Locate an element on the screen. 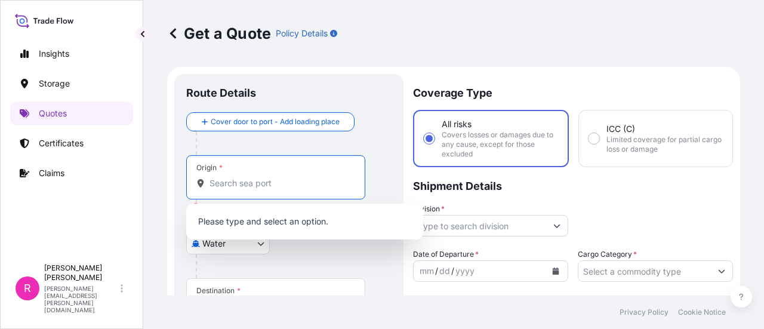 This screenshot has width=764, height=329. p: Quotes is located at coordinates (53, 113).